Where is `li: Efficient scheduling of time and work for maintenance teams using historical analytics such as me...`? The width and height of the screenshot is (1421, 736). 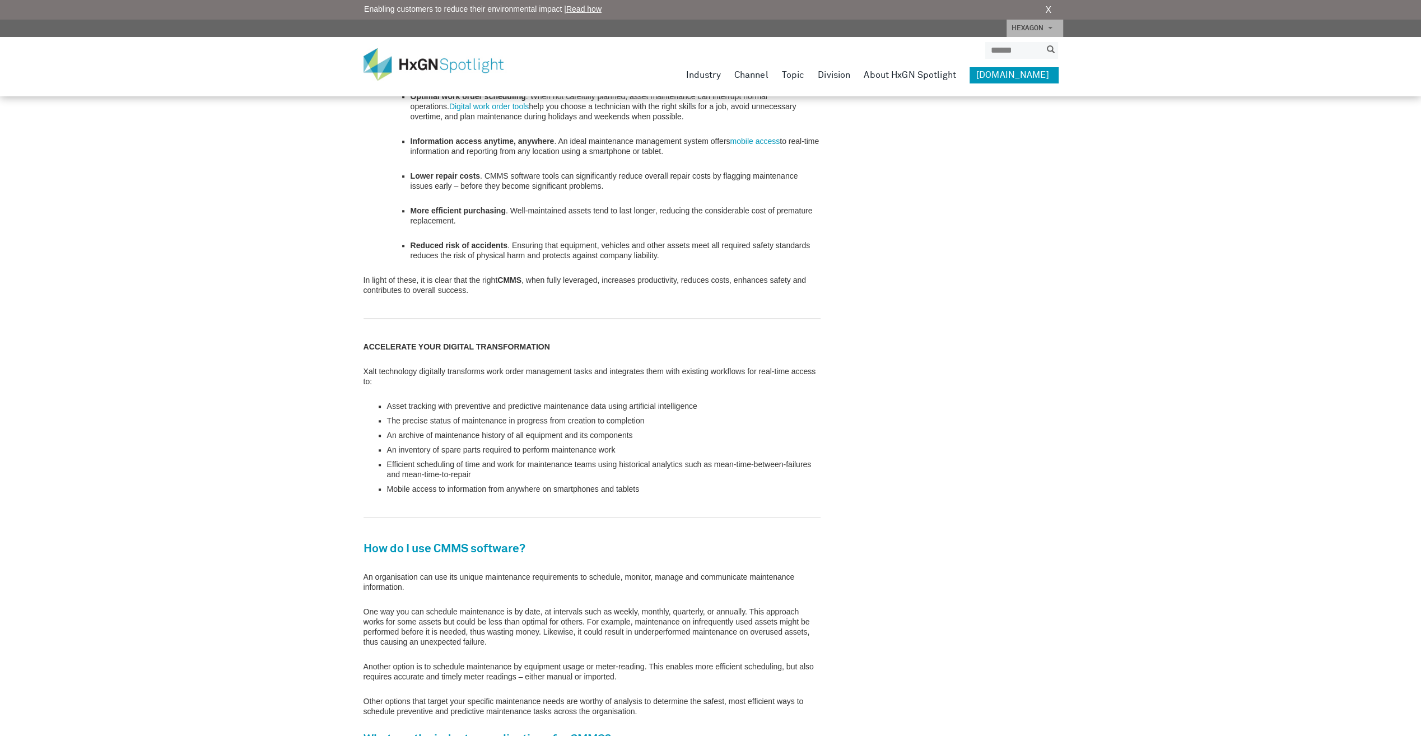
li: Efficient scheduling of time and work for maintenance teams using historical analytics such as me... is located at coordinates (604, 469).